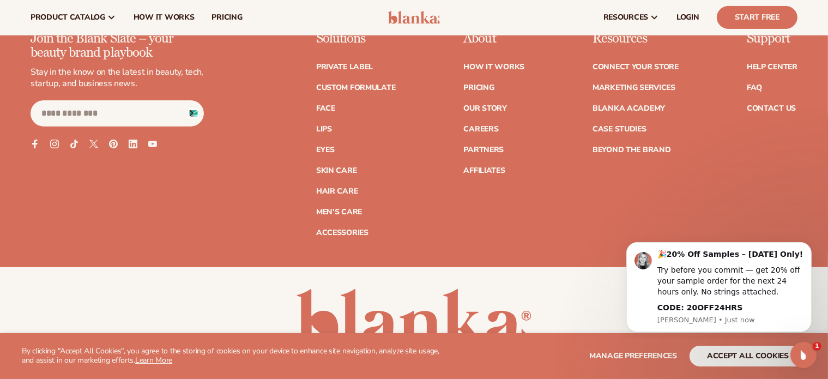 Image resolution: width=828 pixels, height=379 pixels. What do you see at coordinates (484, 171) in the screenshot?
I see `a: Affiliates` at bounding box center [484, 171].